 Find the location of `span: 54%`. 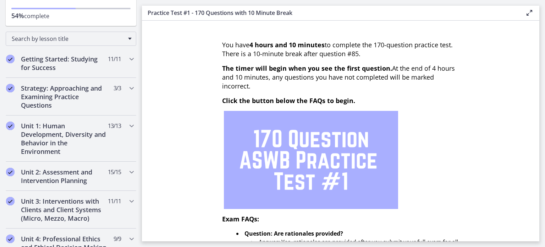

span: 54% is located at coordinates (18, 16).